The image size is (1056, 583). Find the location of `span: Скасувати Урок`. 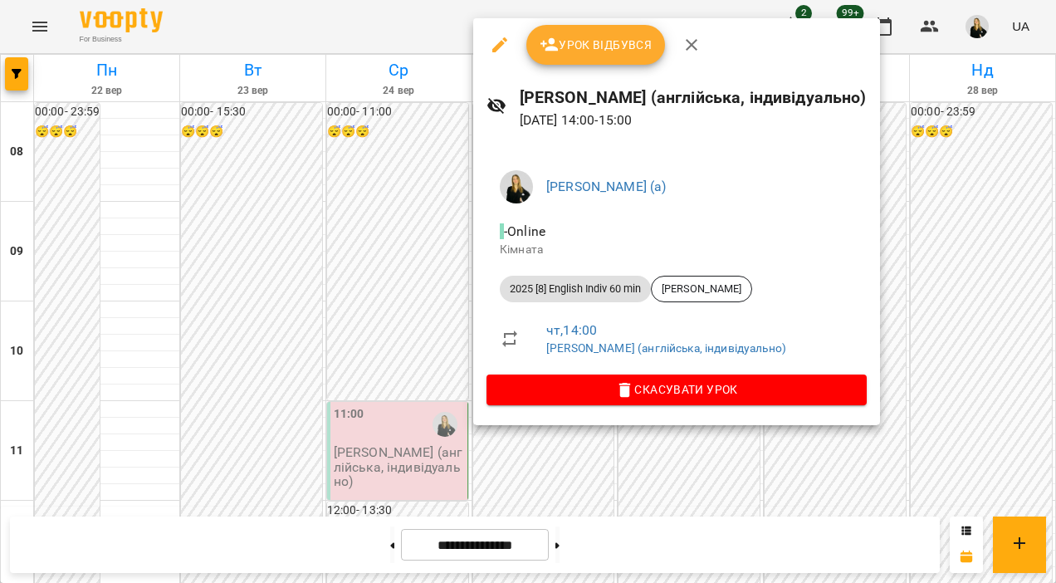

span: Скасувати Урок is located at coordinates (677, 389).